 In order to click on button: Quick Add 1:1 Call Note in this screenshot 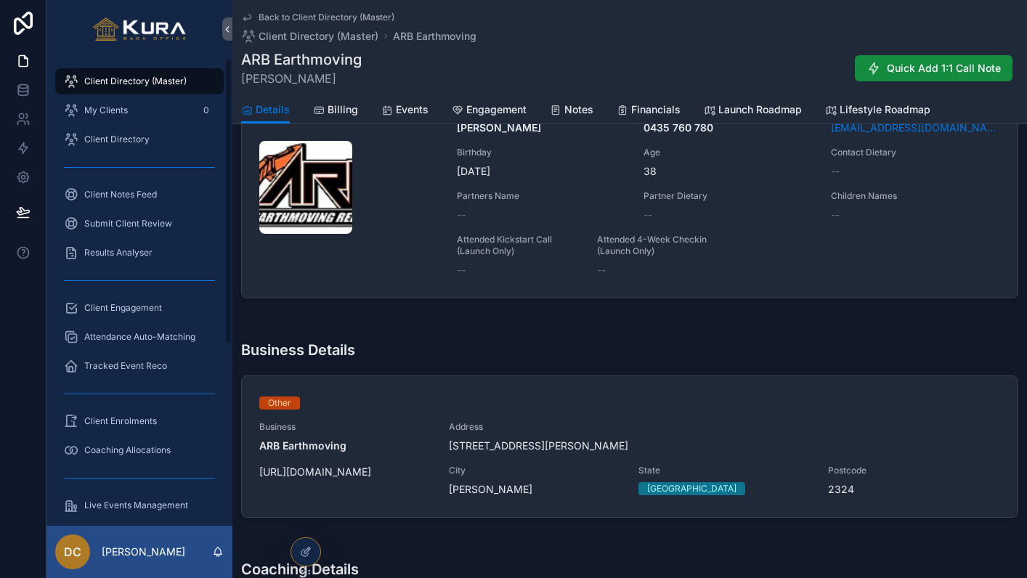, I will do `click(933, 68)`.